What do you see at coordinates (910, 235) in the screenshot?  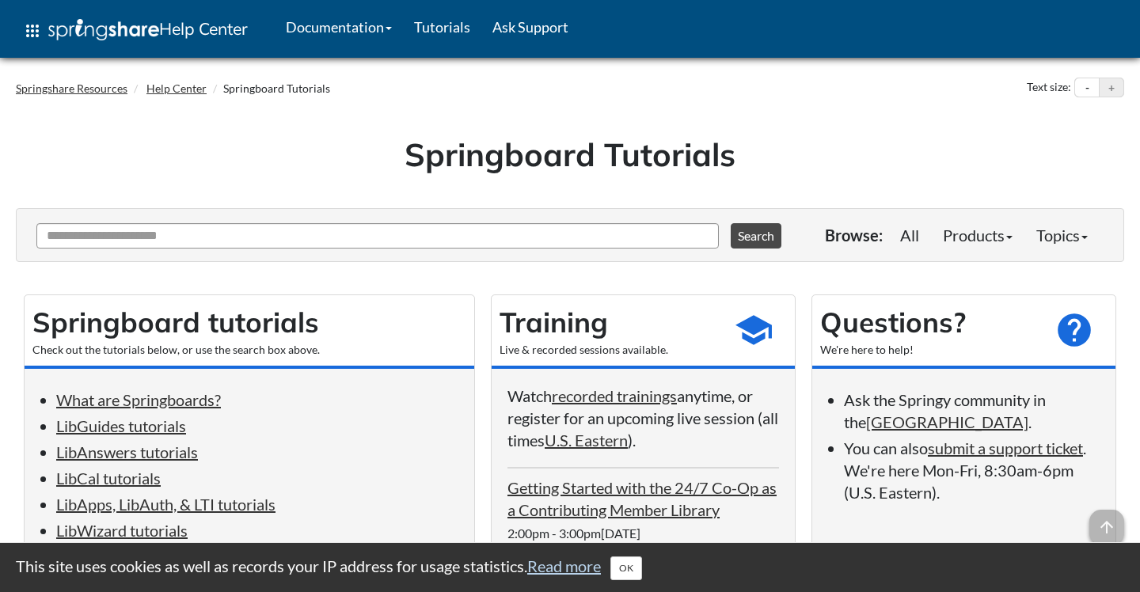 I see `a: All` at bounding box center [910, 235].